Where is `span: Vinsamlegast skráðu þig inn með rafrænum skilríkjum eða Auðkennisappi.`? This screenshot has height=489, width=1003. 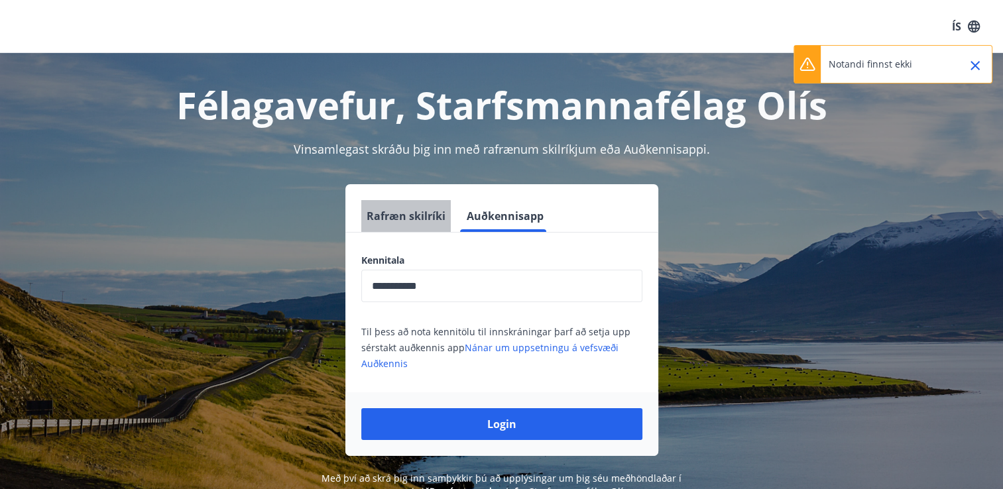
span: Vinsamlegast skráðu þig inn með rafrænum skilríkjum eða Auðkennisappi. is located at coordinates (502, 149).